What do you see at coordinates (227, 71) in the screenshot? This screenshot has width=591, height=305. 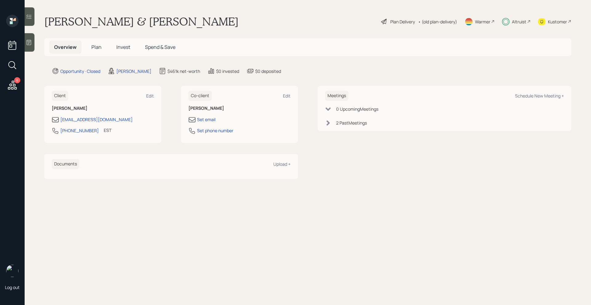 I see `div: $0 invested` at bounding box center [227, 71].